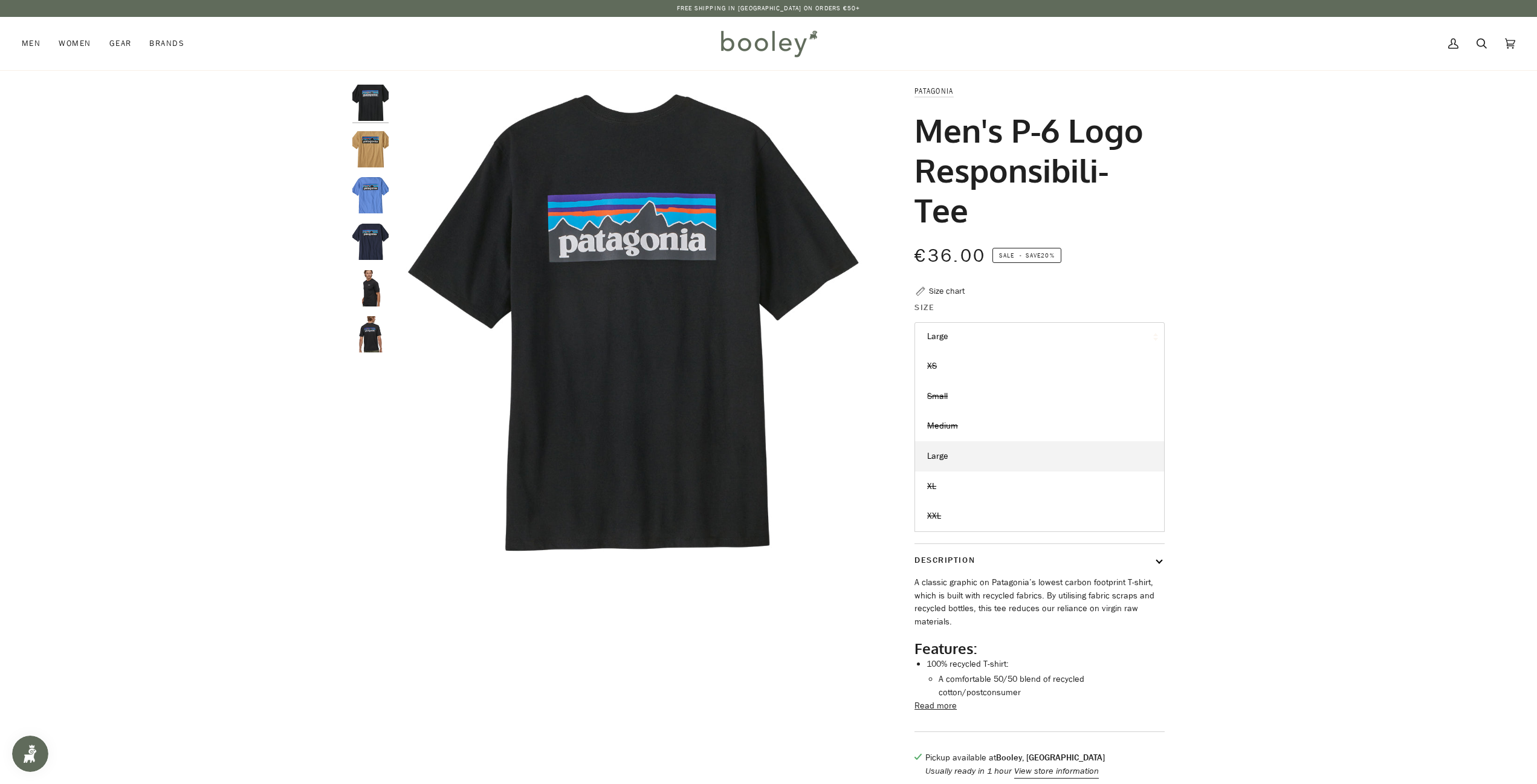 The height and width of the screenshot is (784, 1537). I want to click on span: Men, so click(30, 43).